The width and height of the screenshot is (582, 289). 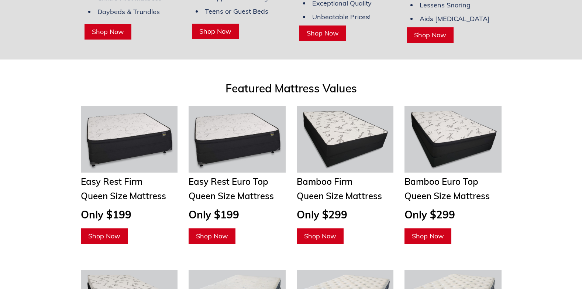 What do you see at coordinates (345, 139) in the screenshot?
I see `img: Queen Mattresses From $449 to $949` at bounding box center [345, 139].